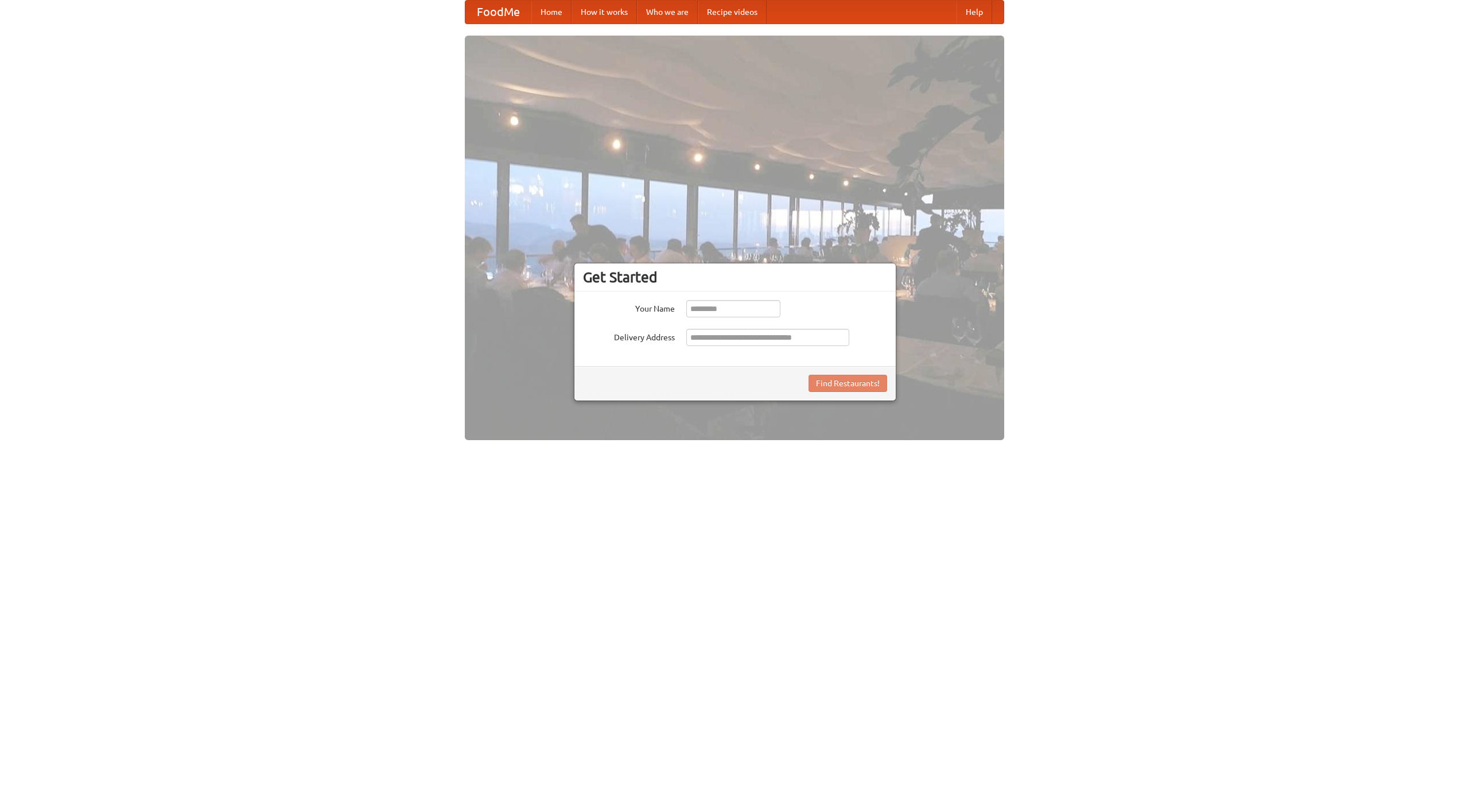  I want to click on label: Your Name, so click(629, 307).